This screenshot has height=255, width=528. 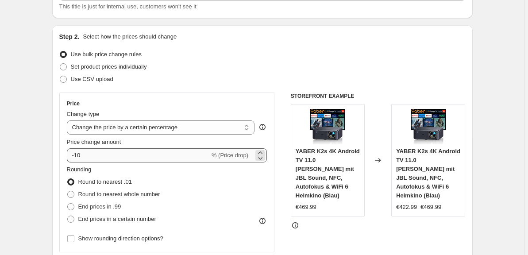 I want to click on p: Select how the prices should change, so click(x=130, y=37).